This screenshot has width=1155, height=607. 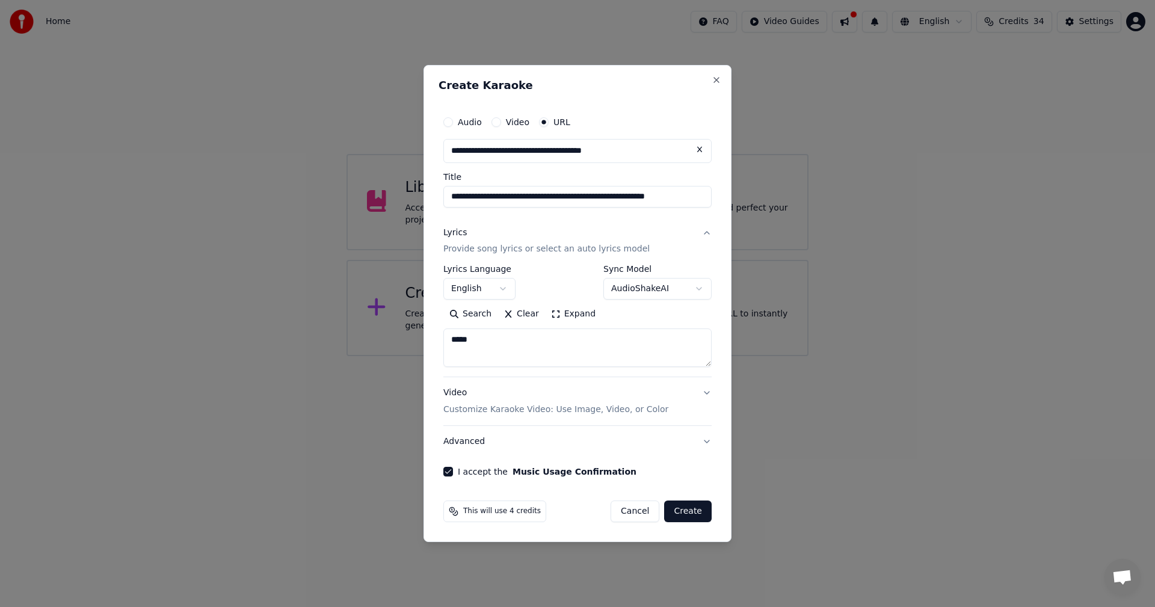 What do you see at coordinates (574, 472) in the screenshot?
I see `button: I accept the` at bounding box center [574, 472].